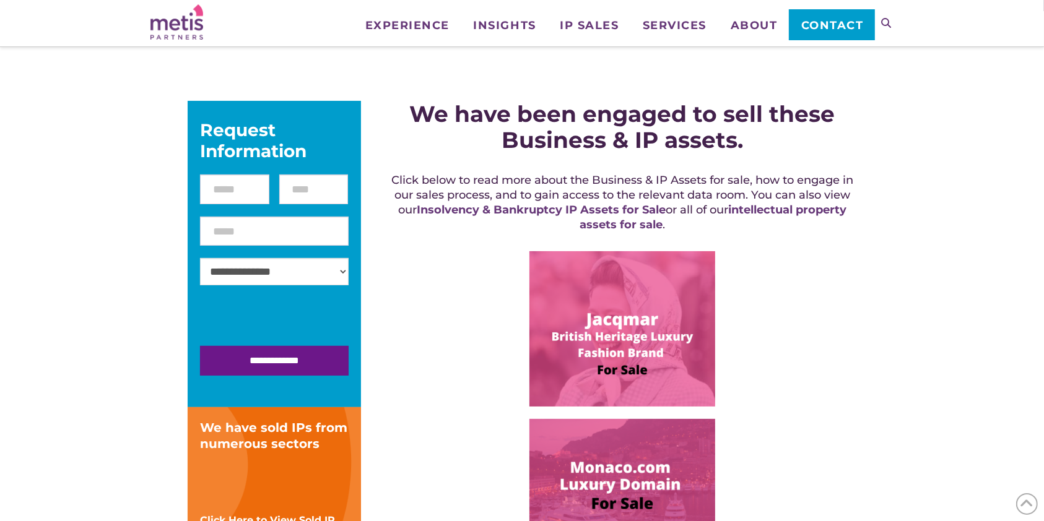  Describe the element at coordinates (622, 202) in the screenshot. I see `h5: Click below to read more about the Business & IP Assets for sale, how to engage in our sales proc...` at that location.